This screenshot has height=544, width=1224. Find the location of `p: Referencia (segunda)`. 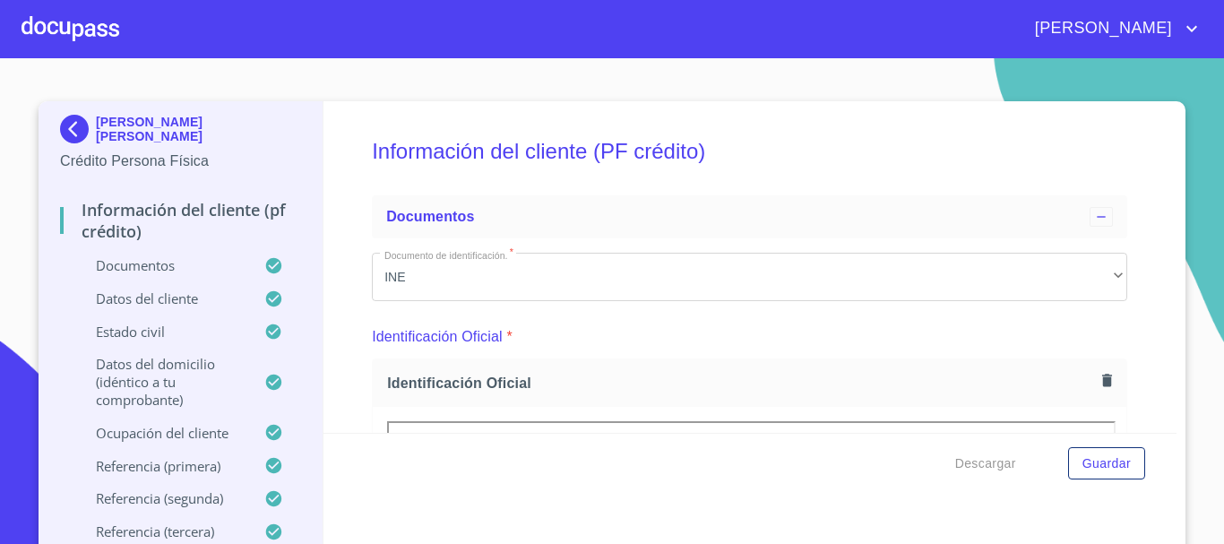

p: Referencia (segunda) is located at coordinates (162, 498).